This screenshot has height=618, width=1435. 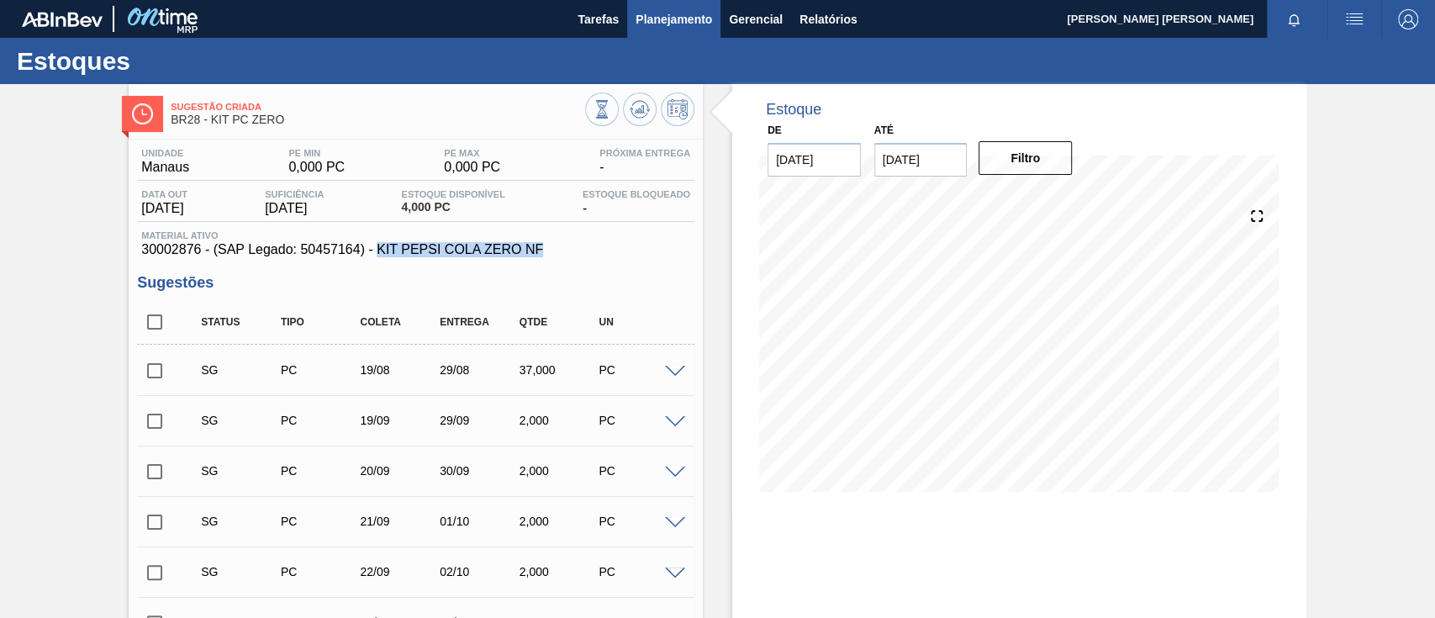 What do you see at coordinates (294, 194) in the screenshot?
I see `span: Suficiência` at bounding box center [294, 194].